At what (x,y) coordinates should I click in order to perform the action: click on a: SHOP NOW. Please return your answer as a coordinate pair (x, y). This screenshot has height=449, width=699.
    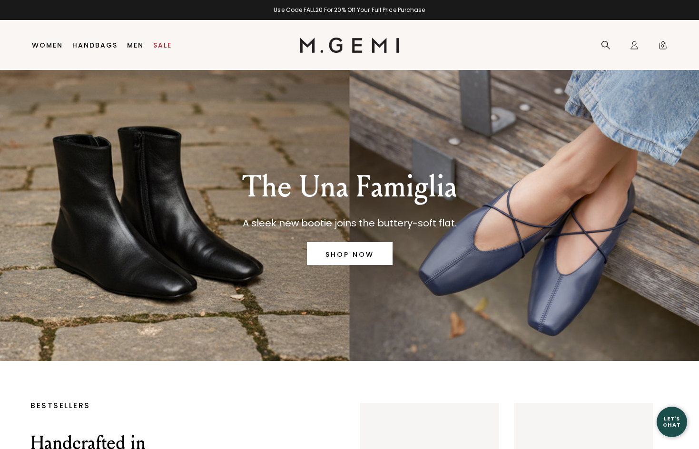
    Looking at the image, I should click on (350, 253).